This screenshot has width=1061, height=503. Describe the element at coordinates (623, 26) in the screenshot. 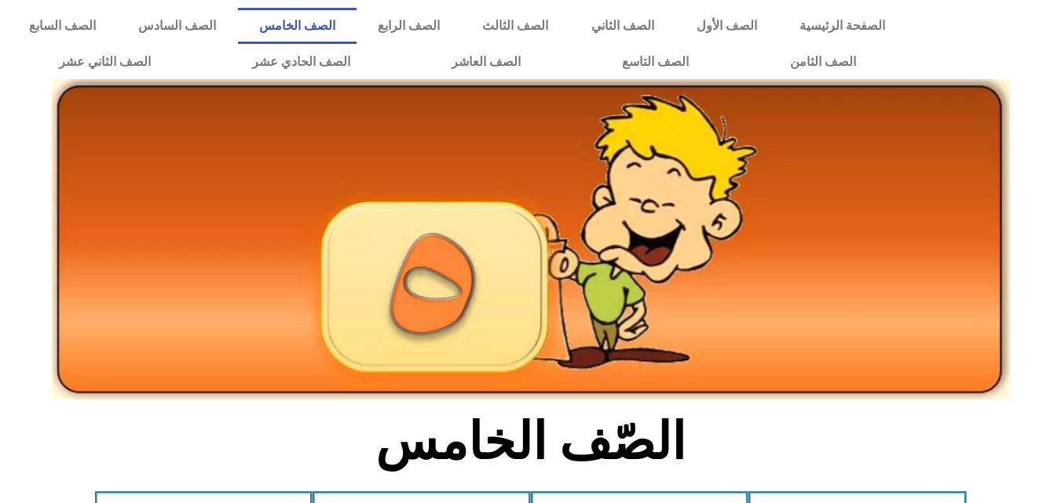

I see `a: الصف الثاني` at that location.